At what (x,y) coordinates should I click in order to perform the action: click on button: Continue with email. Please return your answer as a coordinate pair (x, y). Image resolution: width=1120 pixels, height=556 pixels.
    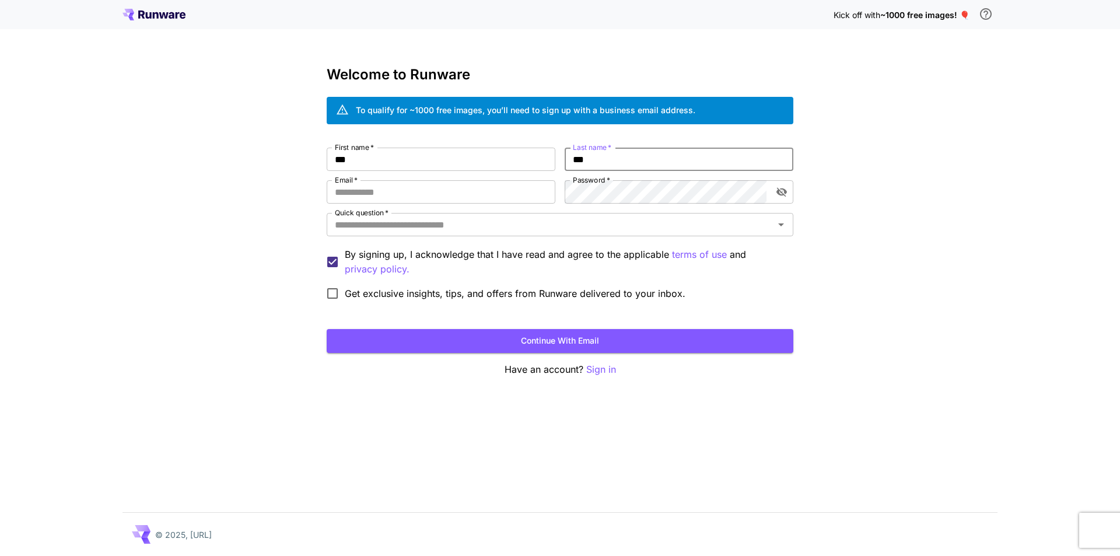
    Looking at the image, I should click on (560, 341).